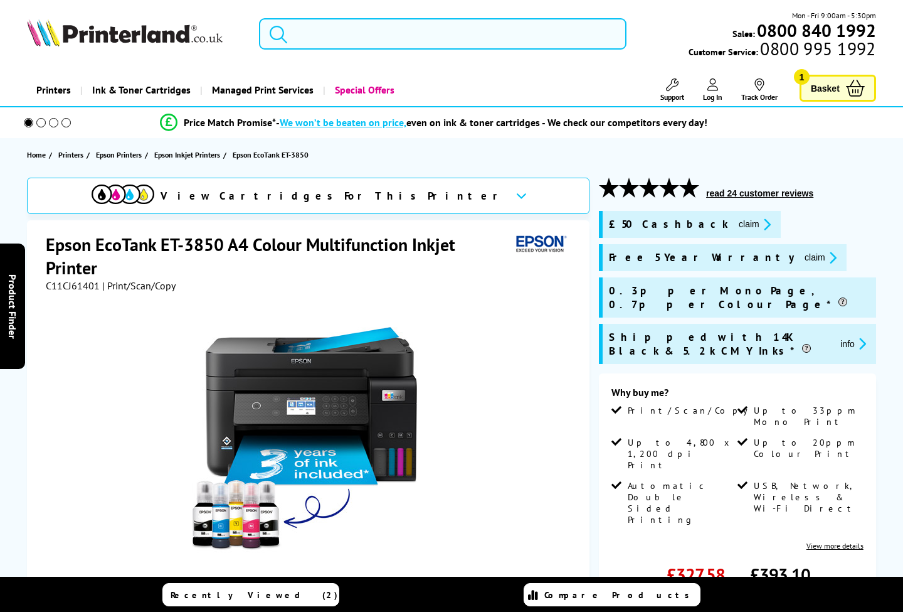  Describe the element at coordinates (278, 256) in the screenshot. I see `h1: Epson EcoTank ET-3850 A4 Colour Multifunction Inkjet Printer` at that location.